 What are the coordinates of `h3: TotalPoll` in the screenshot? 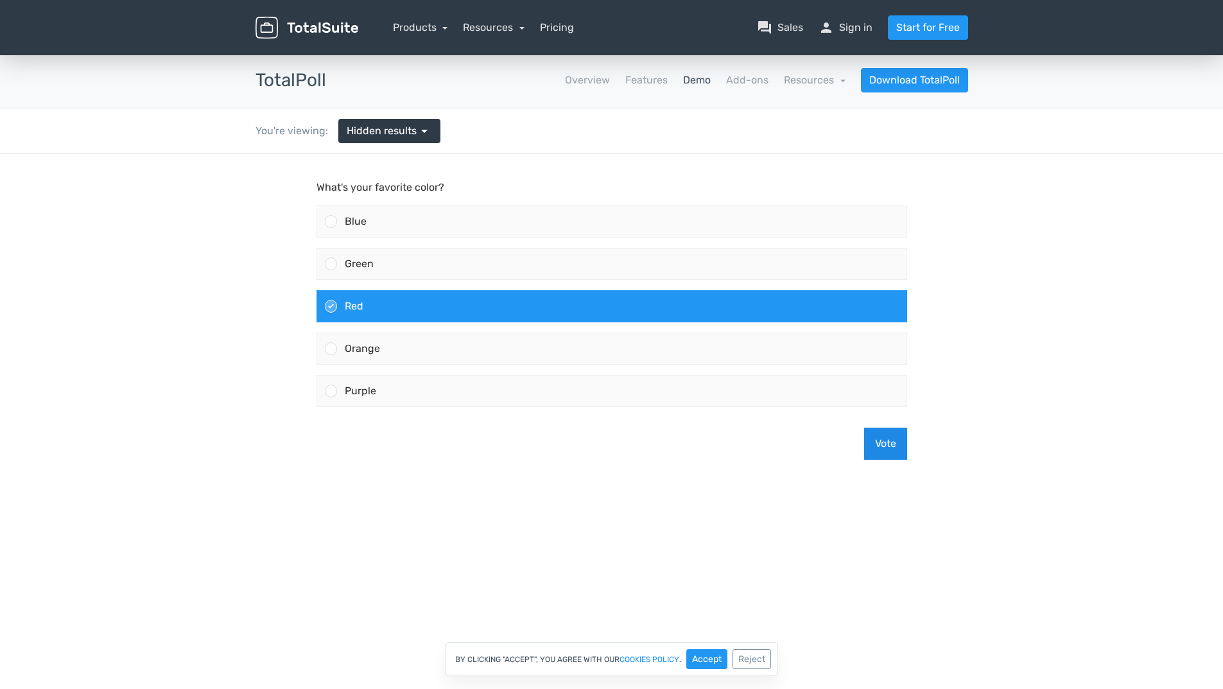 It's located at (291, 80).